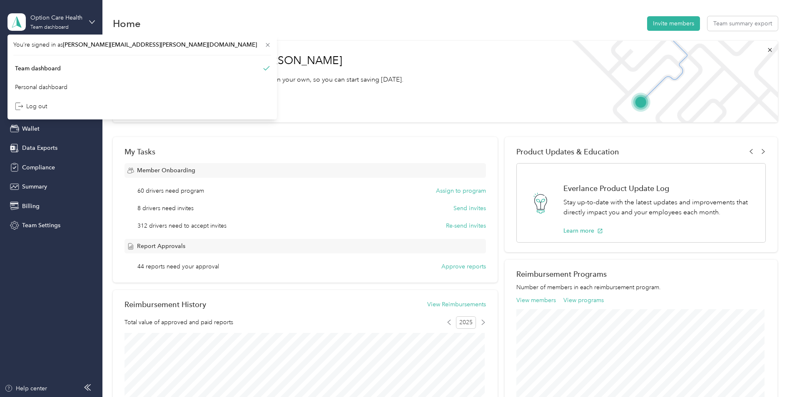  I want to click on button: Re-send invites, so click(466, 226).